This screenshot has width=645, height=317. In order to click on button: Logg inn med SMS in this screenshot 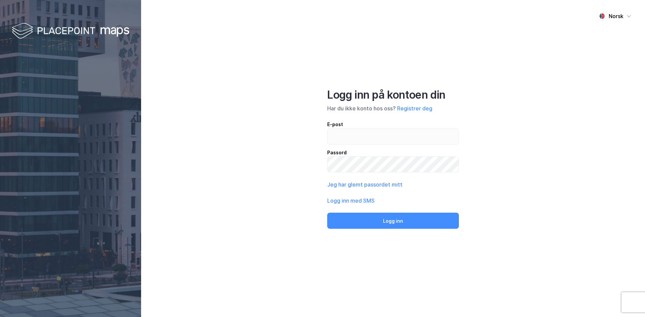, I will do `click(351, 201)`.